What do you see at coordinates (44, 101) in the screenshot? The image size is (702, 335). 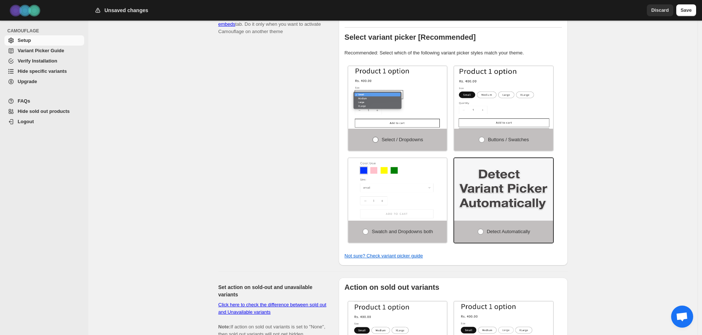 I see `a: FAQs` at bounding box center [44, 101].